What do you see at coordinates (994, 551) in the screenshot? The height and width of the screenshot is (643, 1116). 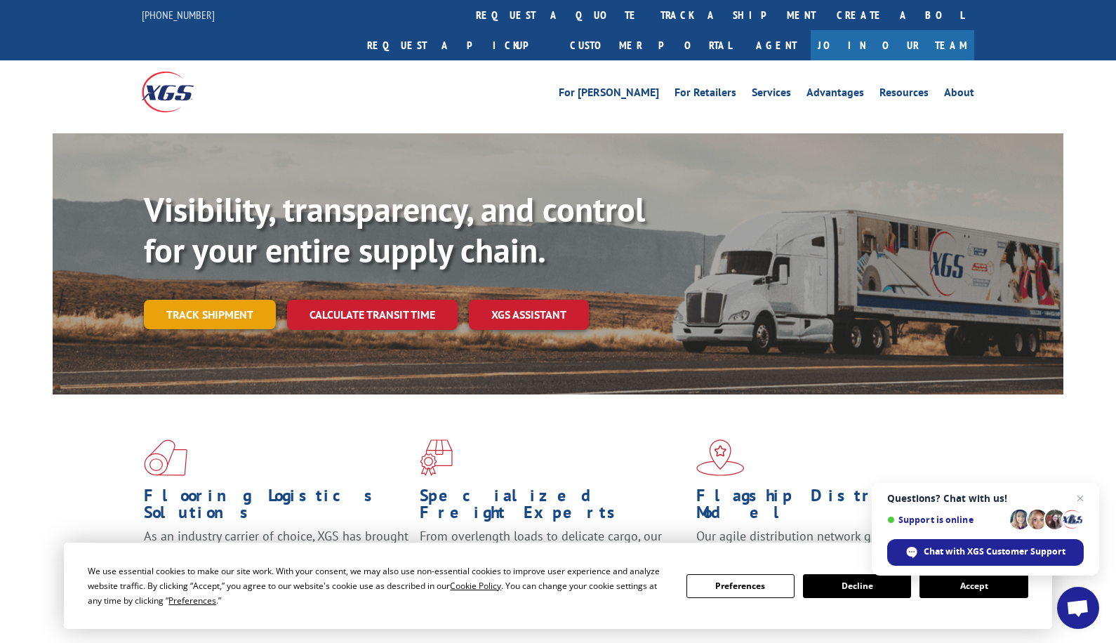 I see `span: Chat with XGS Customer Support` at bounding box center [994, 551].